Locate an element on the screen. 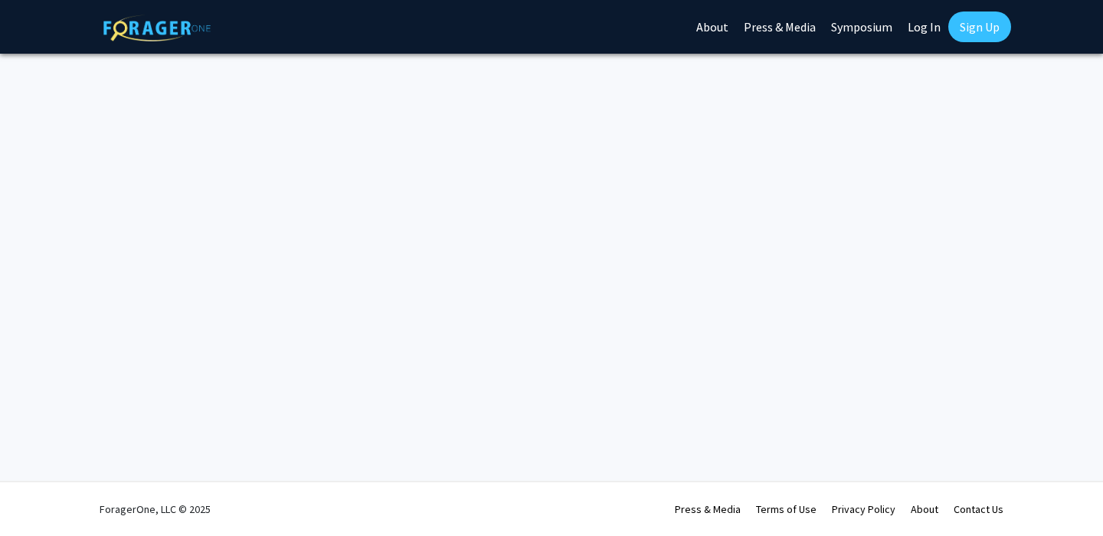 This screenshot has height=536, width=1103. a: Press & Media is located at coordinates (708, 509).